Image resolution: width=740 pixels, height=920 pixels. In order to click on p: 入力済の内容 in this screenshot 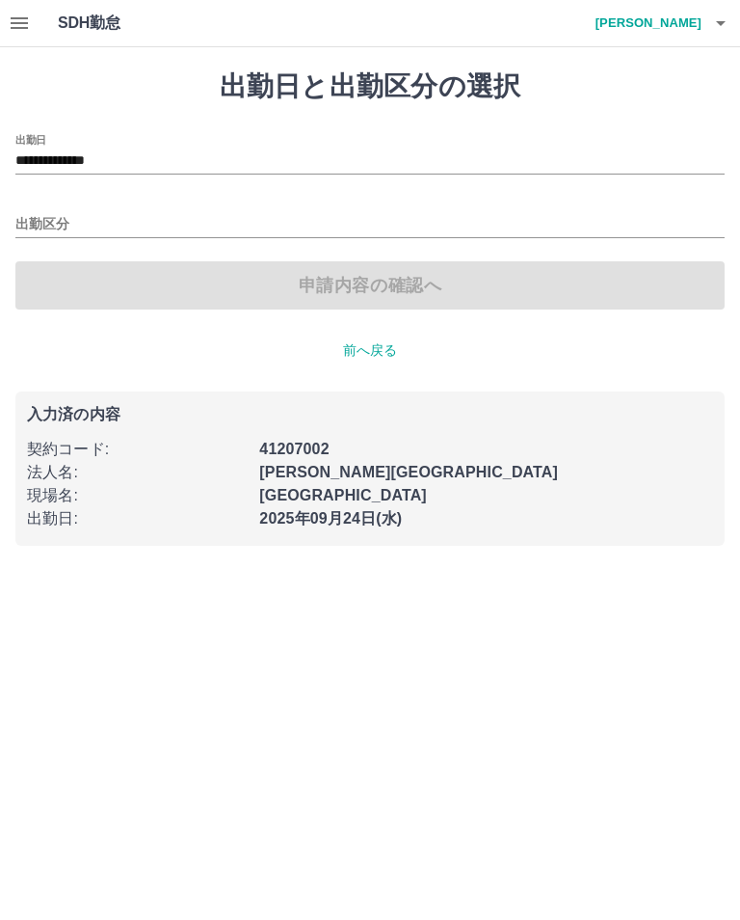, I will do `click(370, 414)`.